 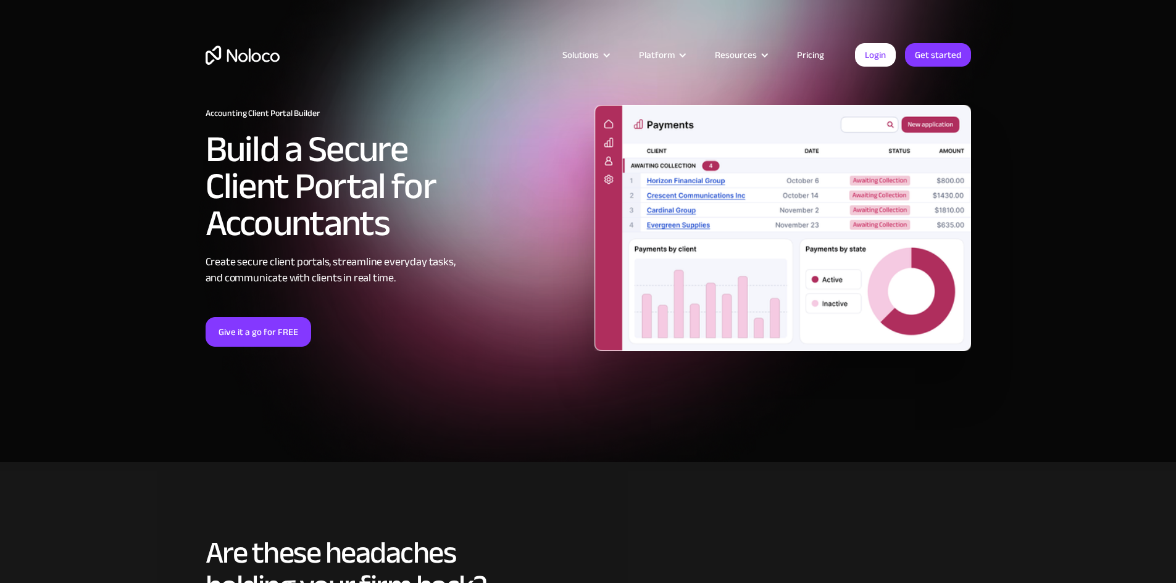 I want to click on a: Pricing, so click(x=810, y=55).